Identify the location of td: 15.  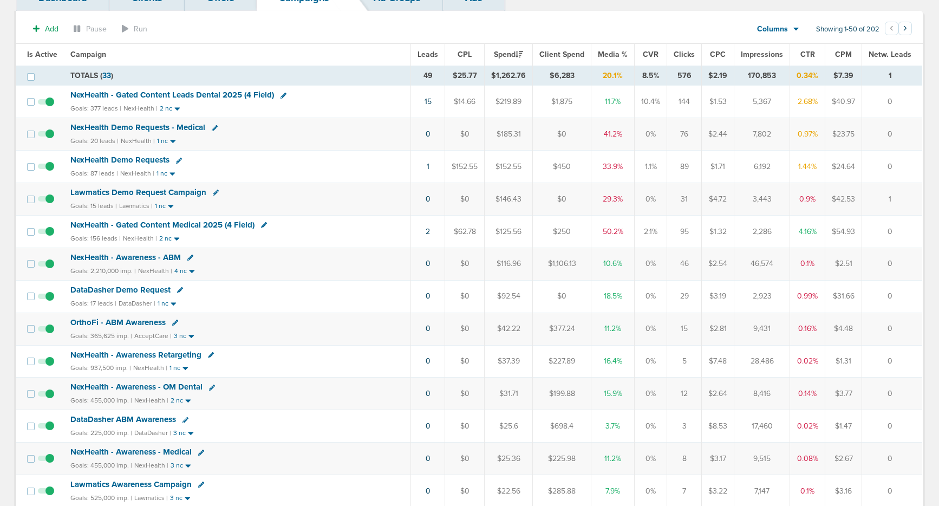
(685, 329).